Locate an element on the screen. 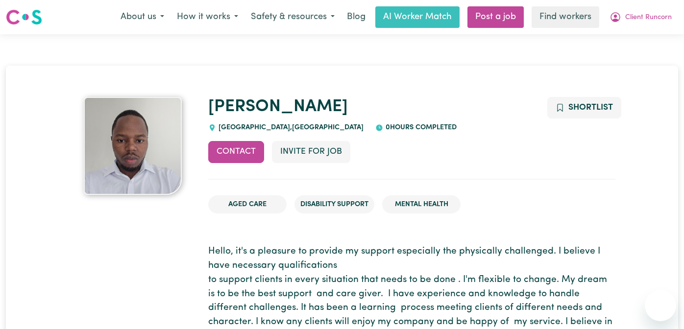  button: Invite for Job is located at coordinates (311, 152).